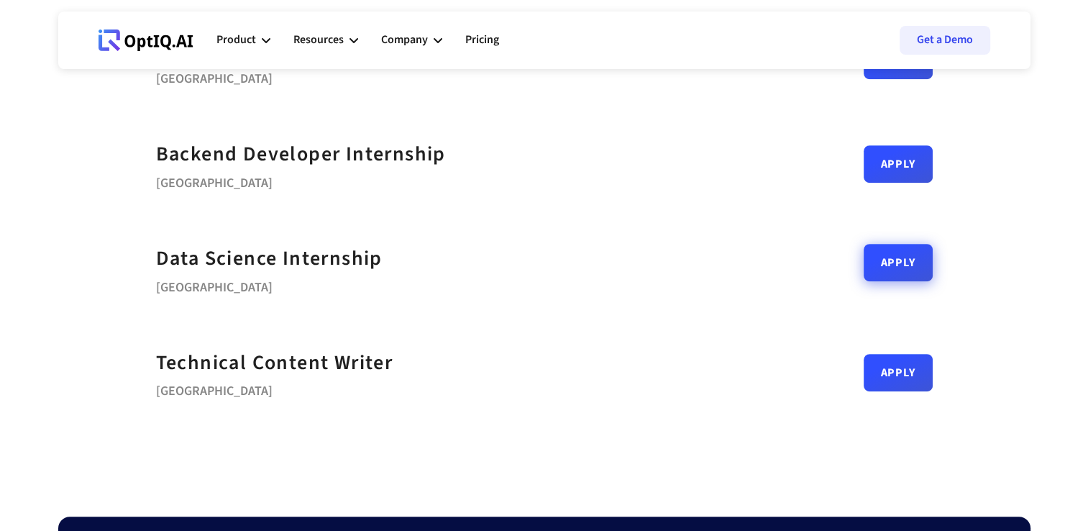 Image resolution: width=1088 pixels, height=531 pixels. What do you see at coordinates (301, 154) in the screenshot?
I see `strong: Backend Developer Internship` at bounding box center [301, 154].